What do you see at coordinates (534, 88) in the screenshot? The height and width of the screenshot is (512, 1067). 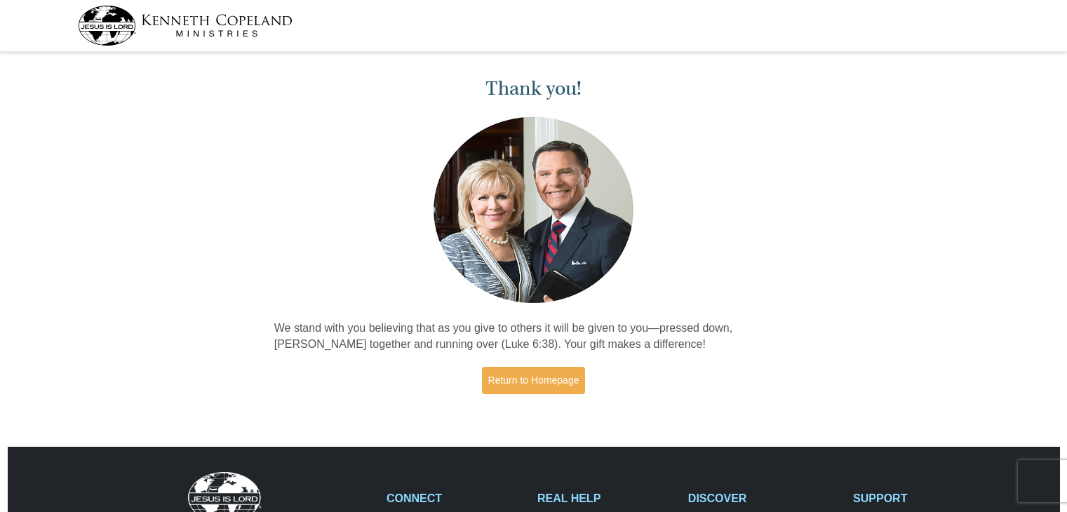 I see `h1: Thank you!` at bounding box center [534, 88].